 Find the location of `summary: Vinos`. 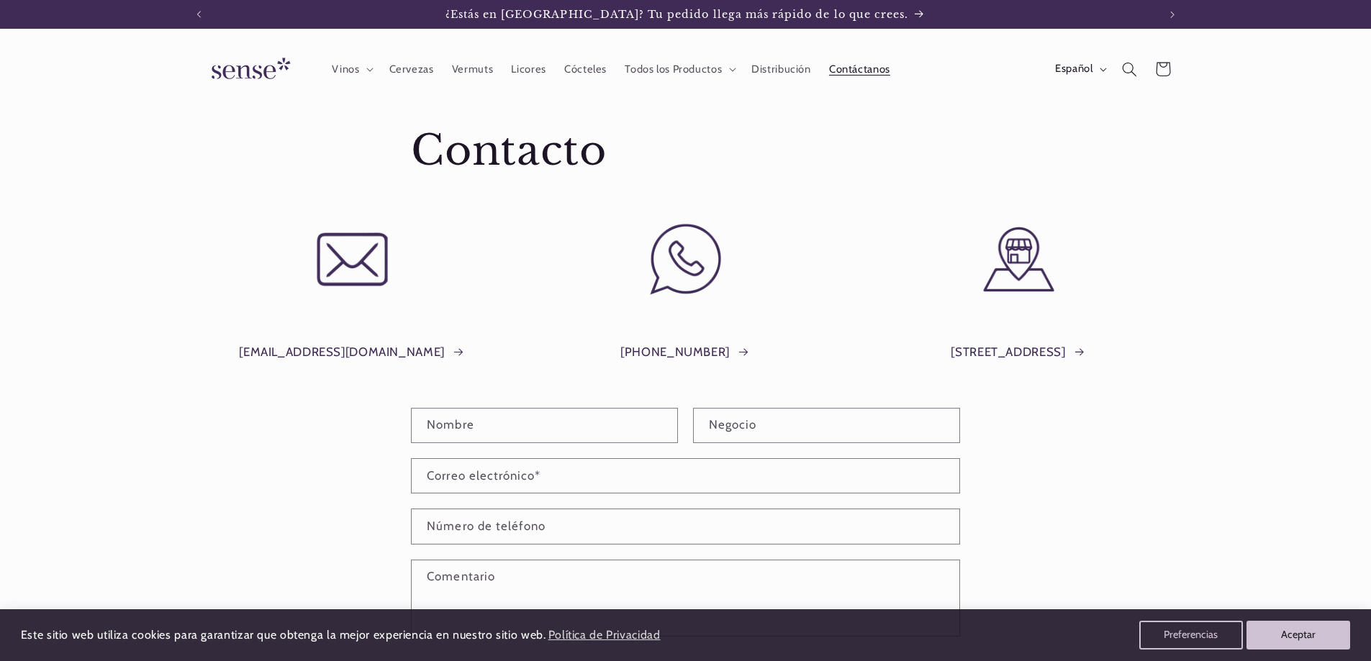

summary: Vinos is located at coordinates (351, 69).